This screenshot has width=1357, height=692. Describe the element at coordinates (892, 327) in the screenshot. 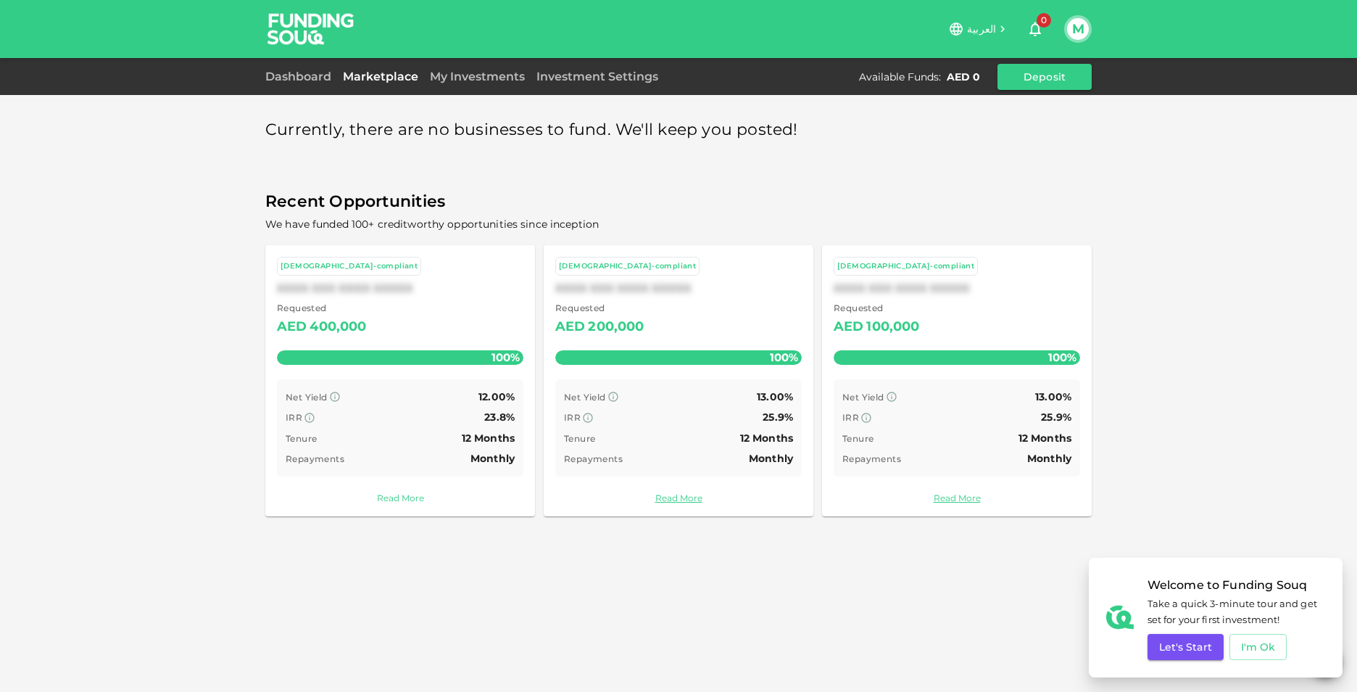

I see `div: 100,000` at that location.